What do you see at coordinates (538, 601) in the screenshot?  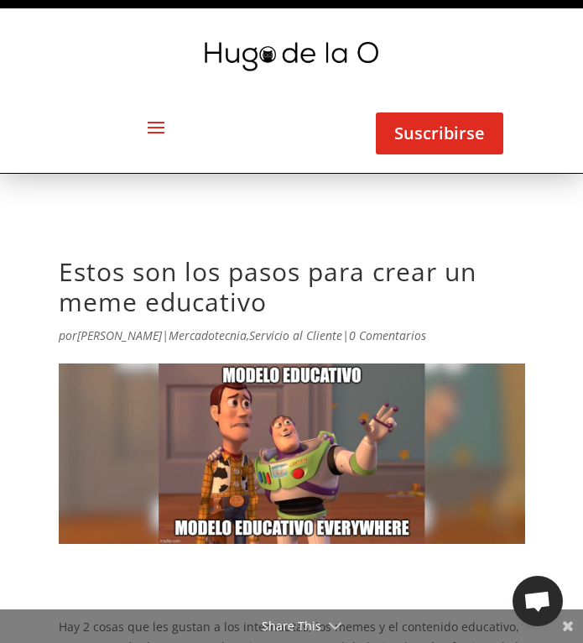 I see `div: Chat abierto` at bounding box center [538, 601].